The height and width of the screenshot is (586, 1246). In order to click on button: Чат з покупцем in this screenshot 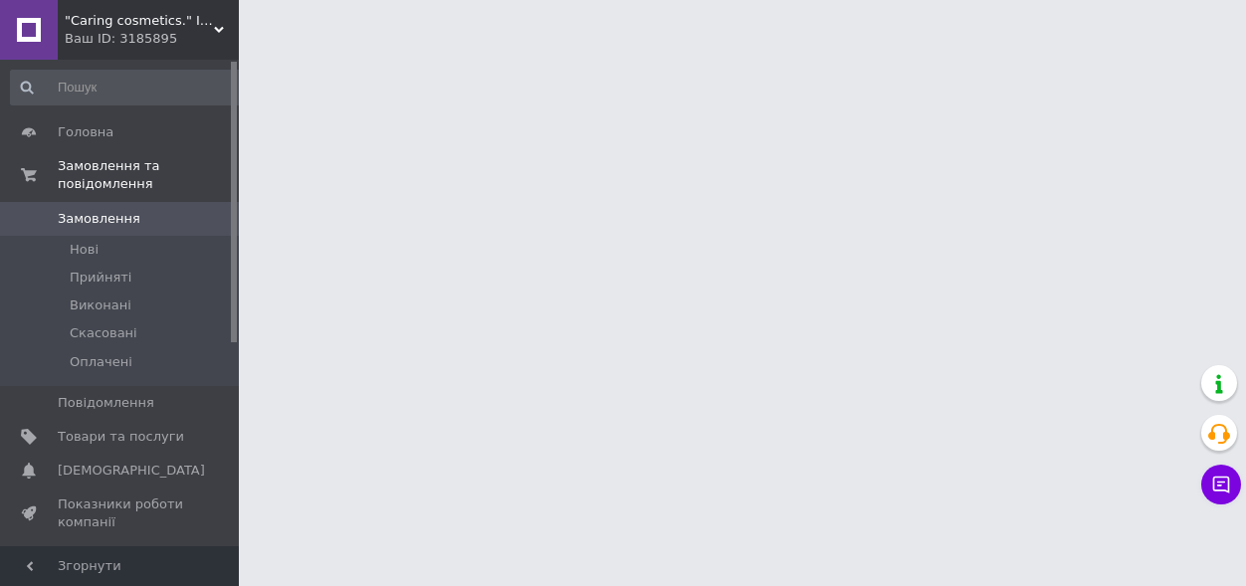, I will do `click(1221, 485)`.